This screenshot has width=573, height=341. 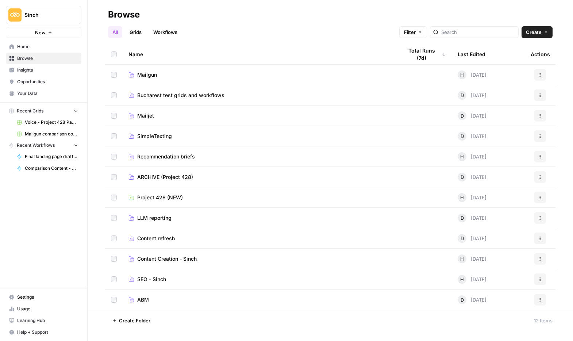 What do you see at coordinates (260, 238) in the screenshot?
I see `a: Content refresh` at bounding box center [260, 238].